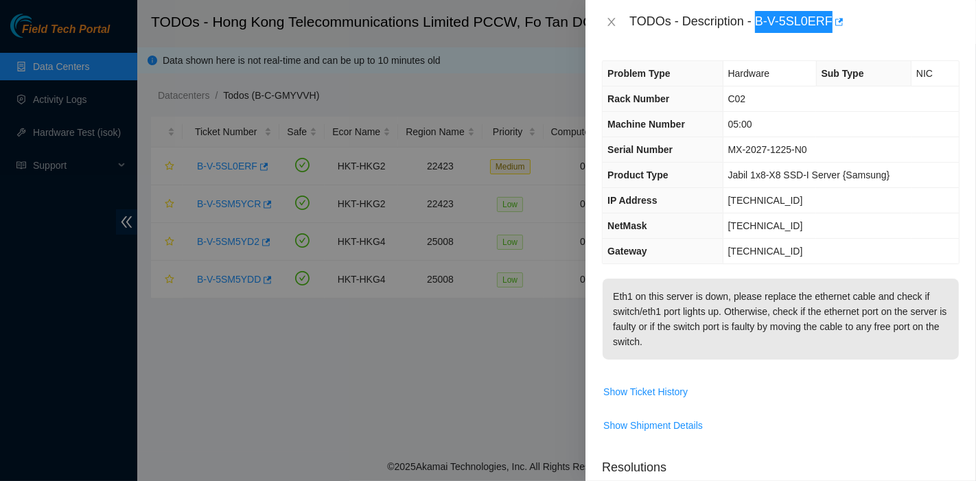 This screenshot has width=976, height=481. What do you see at coordinates (653, 425) in the screenshot?
I see `button: Show Shipment Details` at bounding box center [653, 425].